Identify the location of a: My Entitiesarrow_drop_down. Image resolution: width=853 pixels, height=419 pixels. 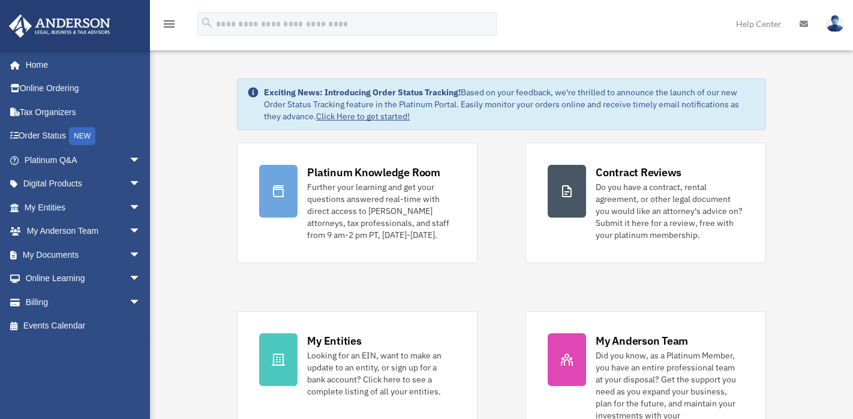
(83, 208).